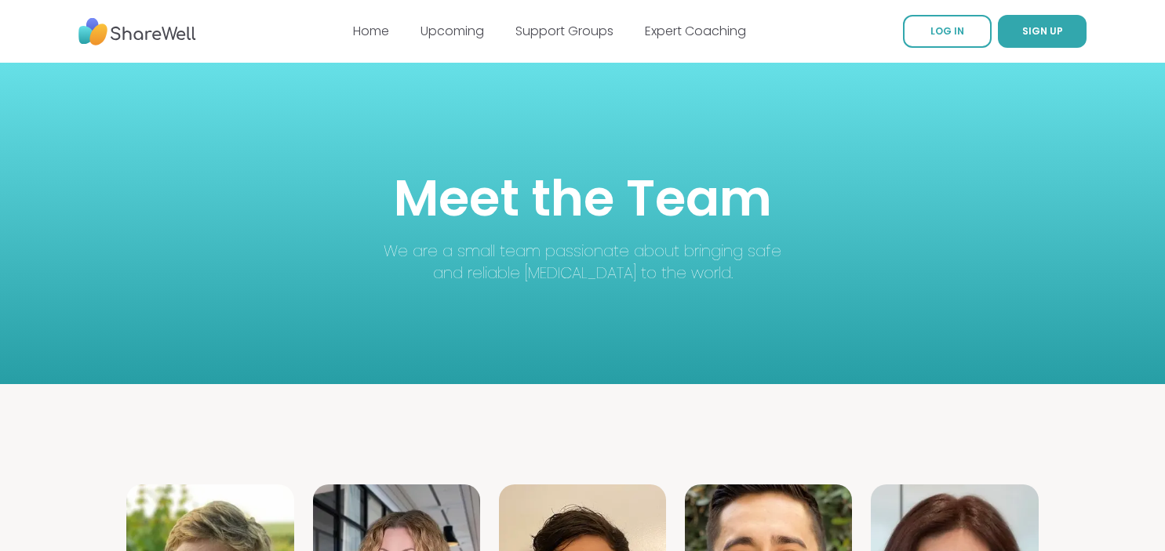 Image resolution: width=1165 pixels, height=551 pixels. I want to click on button: SIGN UP, so click(1042, 31).